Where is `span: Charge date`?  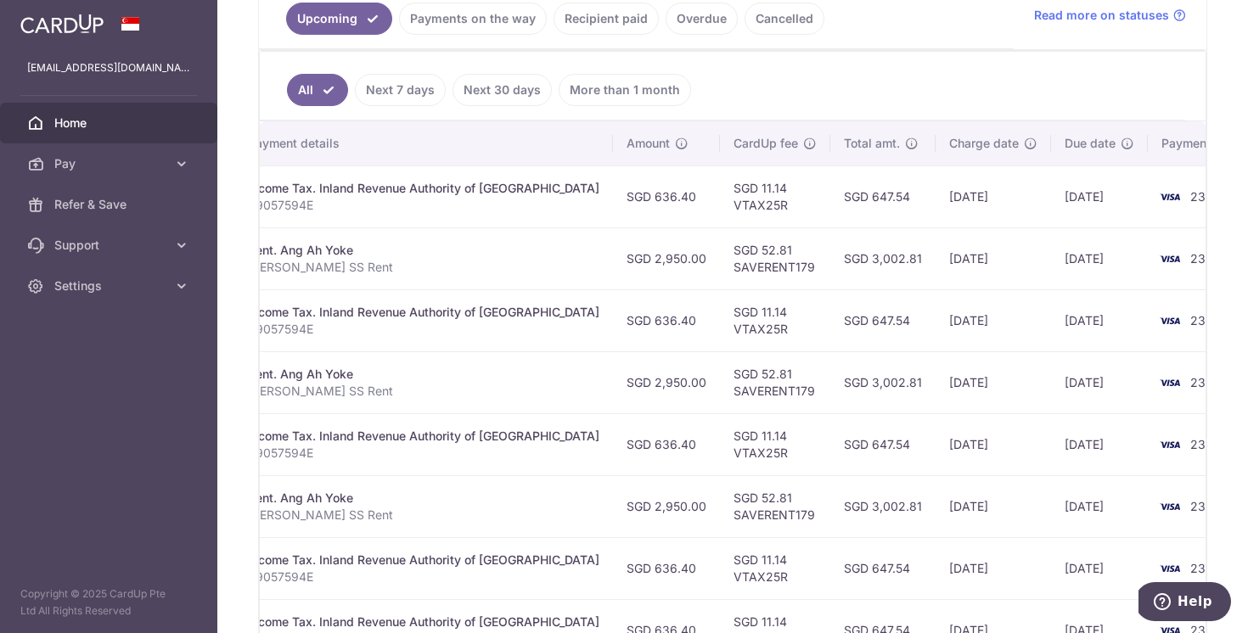
span: Charge date is located at coordinates (984, 144).